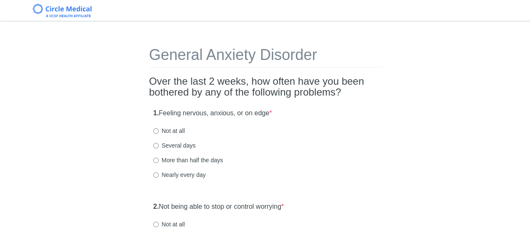  I want to click on label: Feeling nervous, anxious, or on edge, so click(213, 113).